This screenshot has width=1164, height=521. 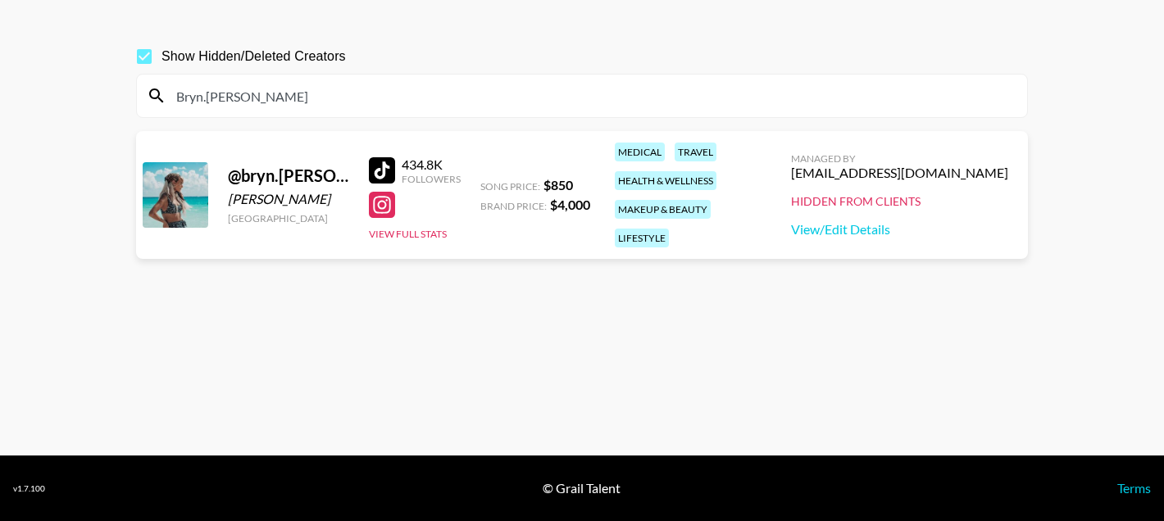 I want to click on div: health & wellness, so click(x=666, y=180).